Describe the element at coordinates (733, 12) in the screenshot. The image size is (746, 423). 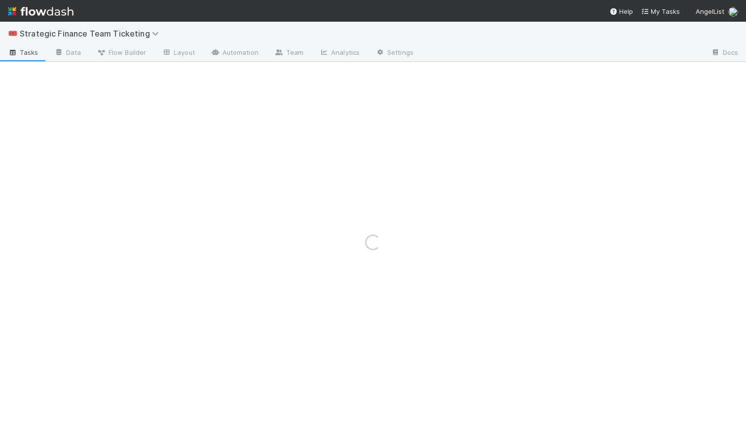
I see `img: avatar_aa4fbed5-f21b-48f3-8bdd-57047a9d59de.png` at that location.